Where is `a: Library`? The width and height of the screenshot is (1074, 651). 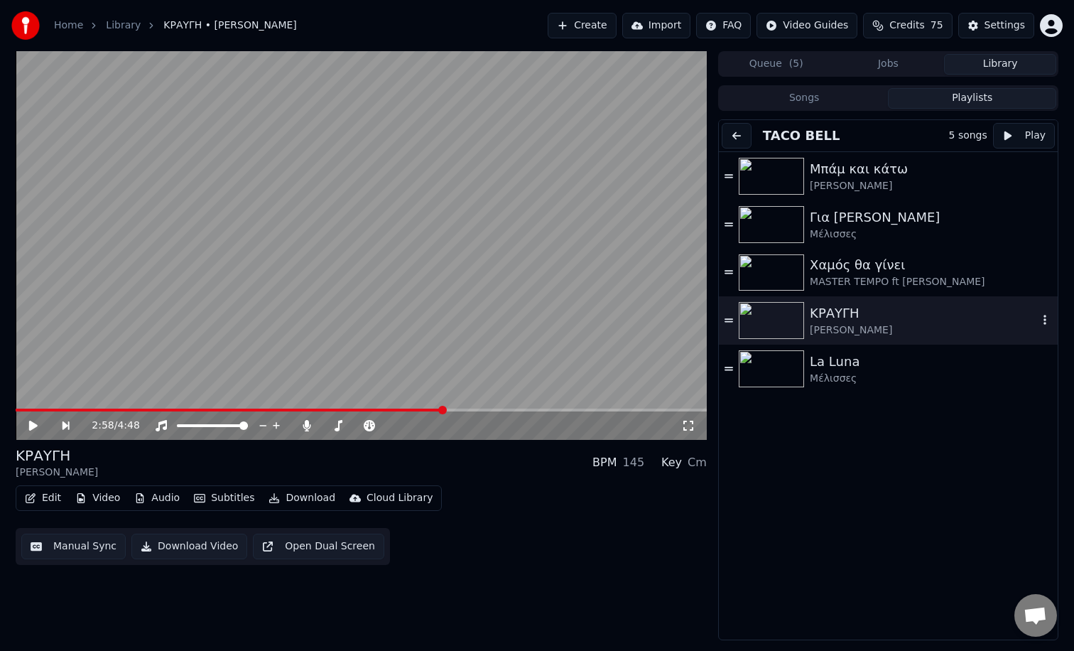 a: Library is located at coordinates (123, 26).